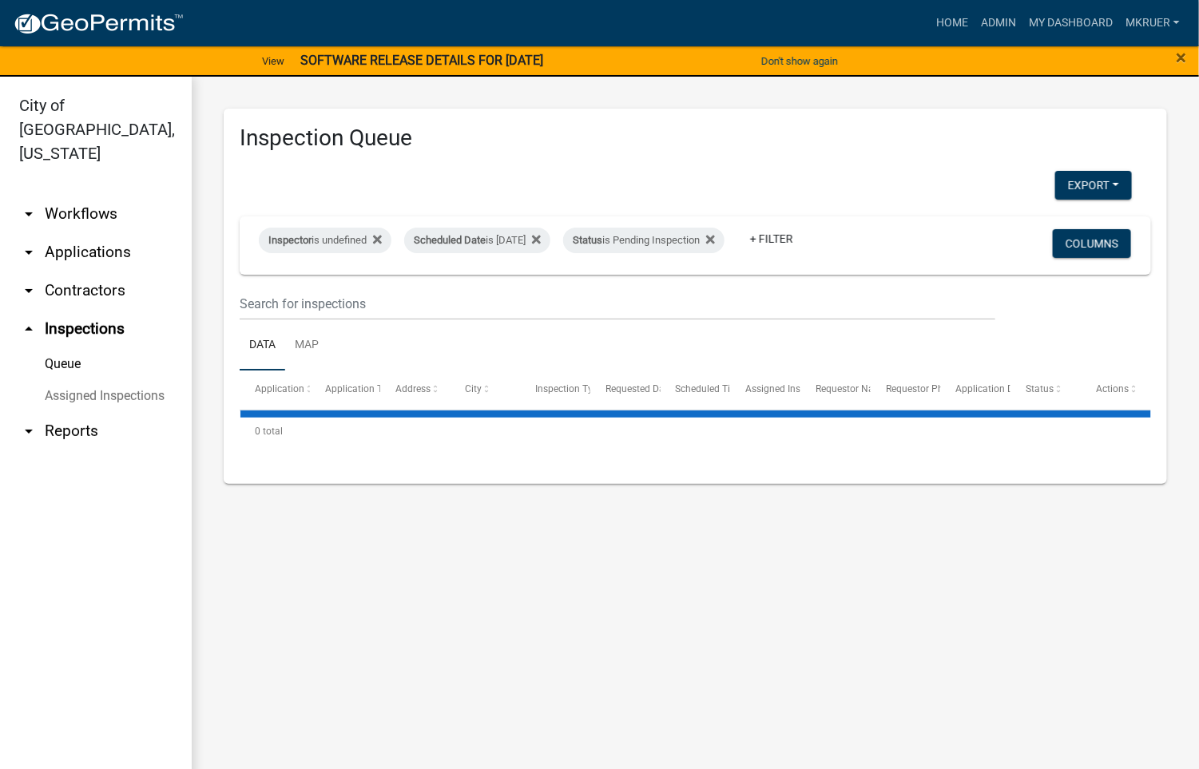 This screenshot has height=769, width=1199. What do you see at coordinates (998, 23) in the screenshot?
I see `a: Admin` at bounding box center [998, 23].